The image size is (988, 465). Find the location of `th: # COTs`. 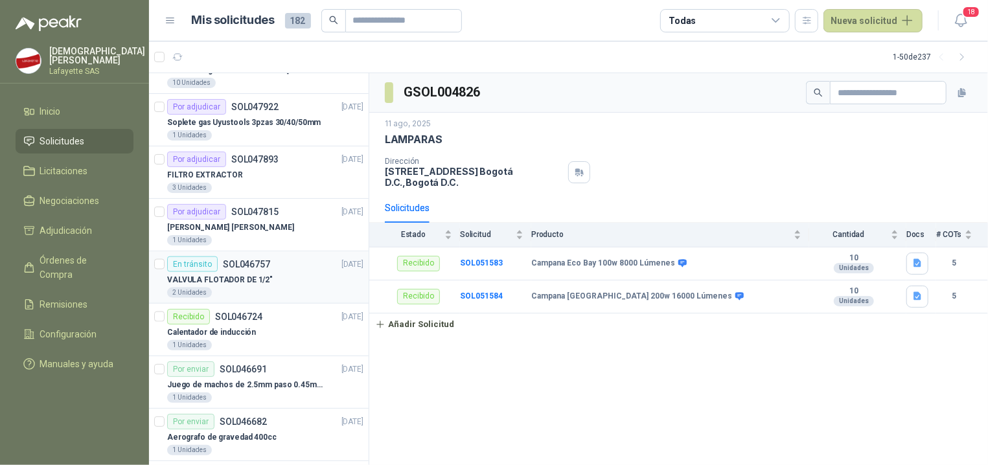

th: # COTs is located at coordinates (962, 234).